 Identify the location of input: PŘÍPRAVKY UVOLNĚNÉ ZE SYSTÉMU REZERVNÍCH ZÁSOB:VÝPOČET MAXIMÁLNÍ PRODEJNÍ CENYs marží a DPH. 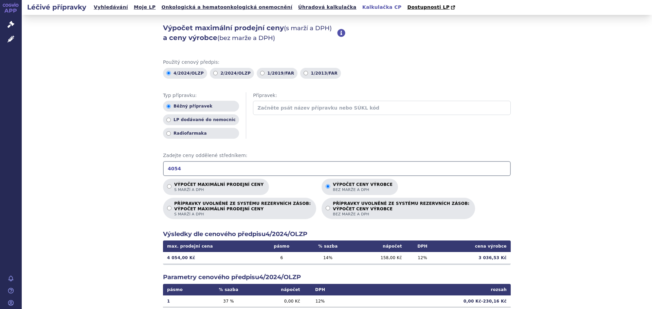
(169, 208).